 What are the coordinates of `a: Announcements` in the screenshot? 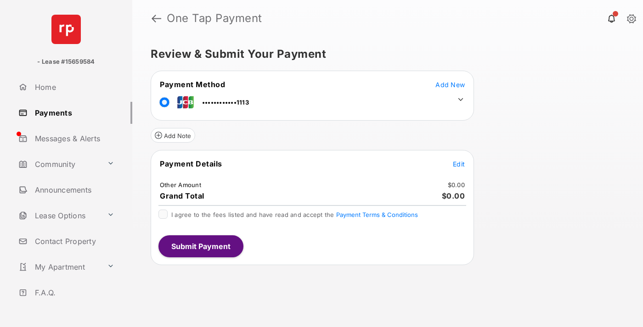 It's located at (73, 190).